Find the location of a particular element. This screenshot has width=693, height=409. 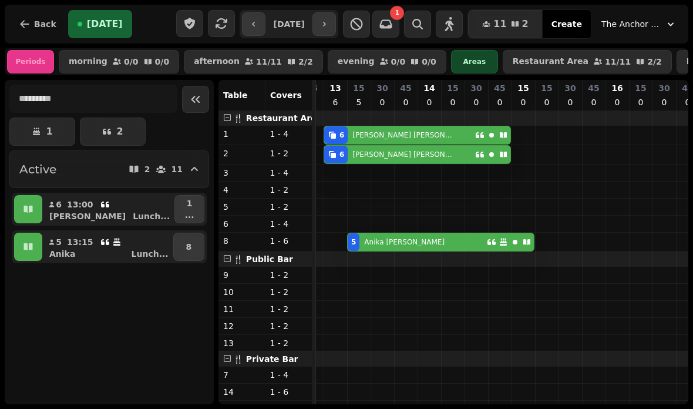

button: 8 is located at coordinates (188, 247).